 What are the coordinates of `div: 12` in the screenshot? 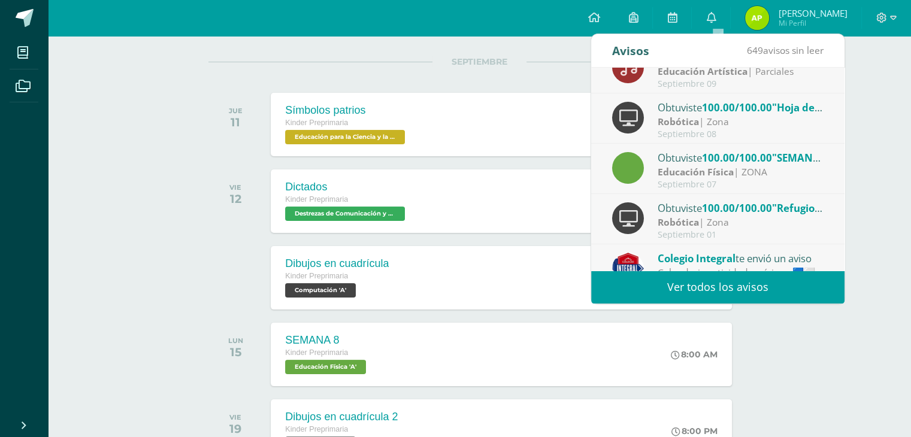 It's located at (235, 199).